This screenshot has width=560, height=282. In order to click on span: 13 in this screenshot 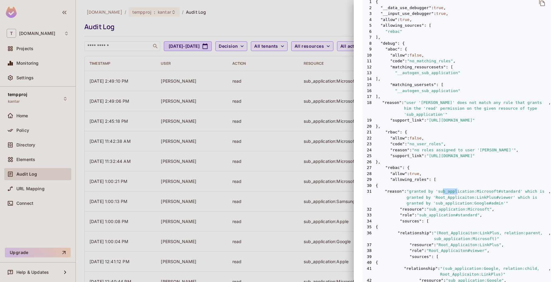, I will do `click(369, 73)`.